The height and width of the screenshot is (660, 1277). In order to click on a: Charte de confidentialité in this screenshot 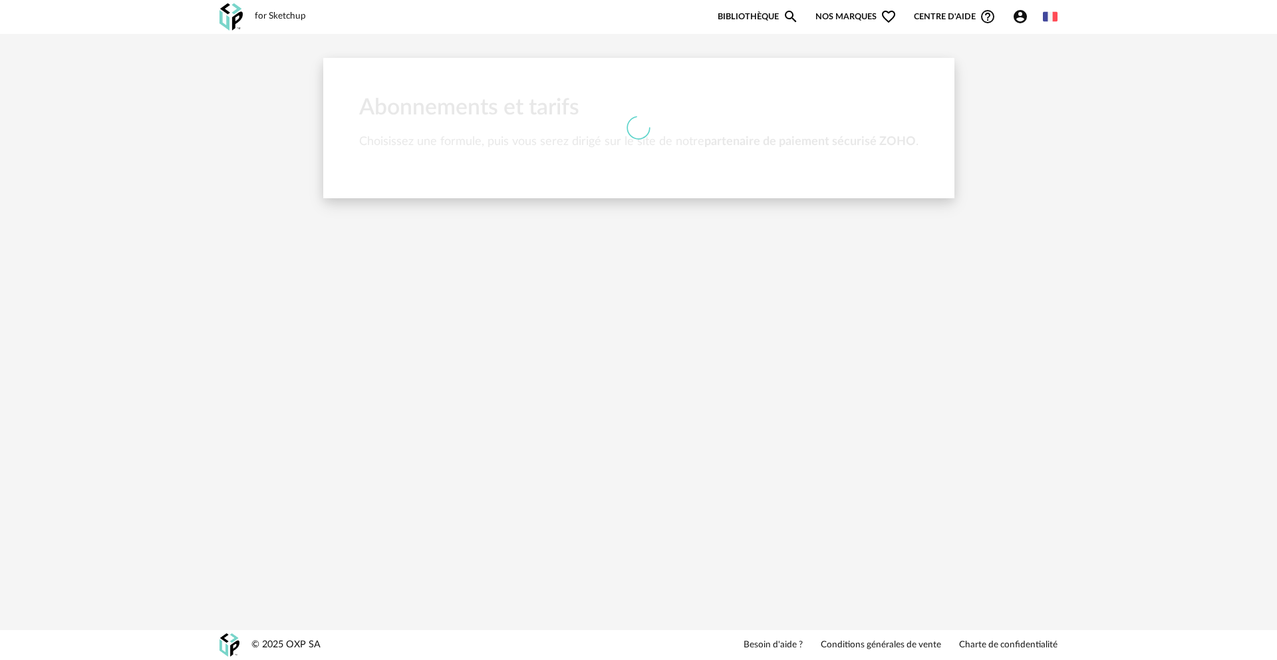, I will do `click(1008, 645)`.